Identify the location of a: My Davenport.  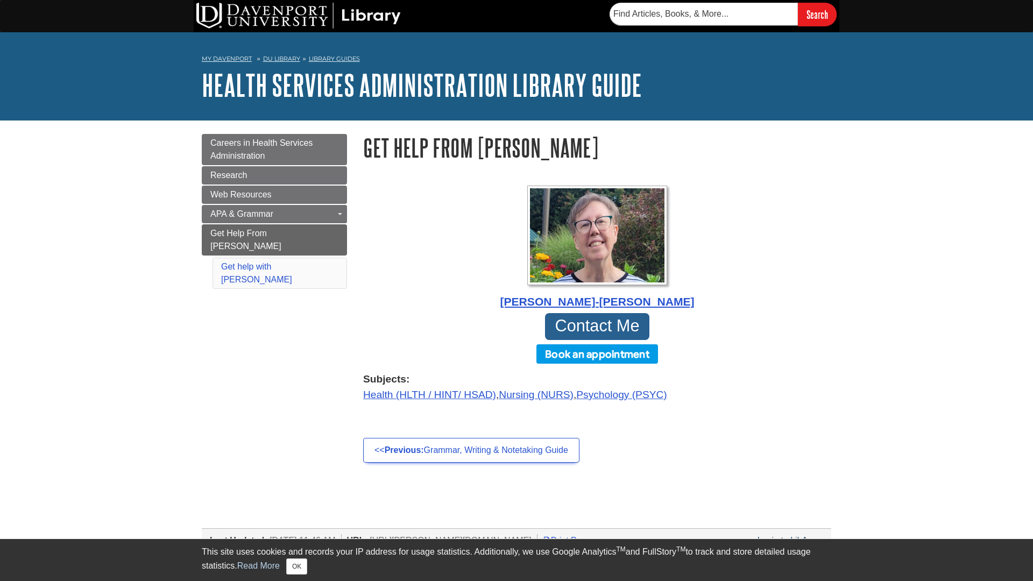
(227, 59).